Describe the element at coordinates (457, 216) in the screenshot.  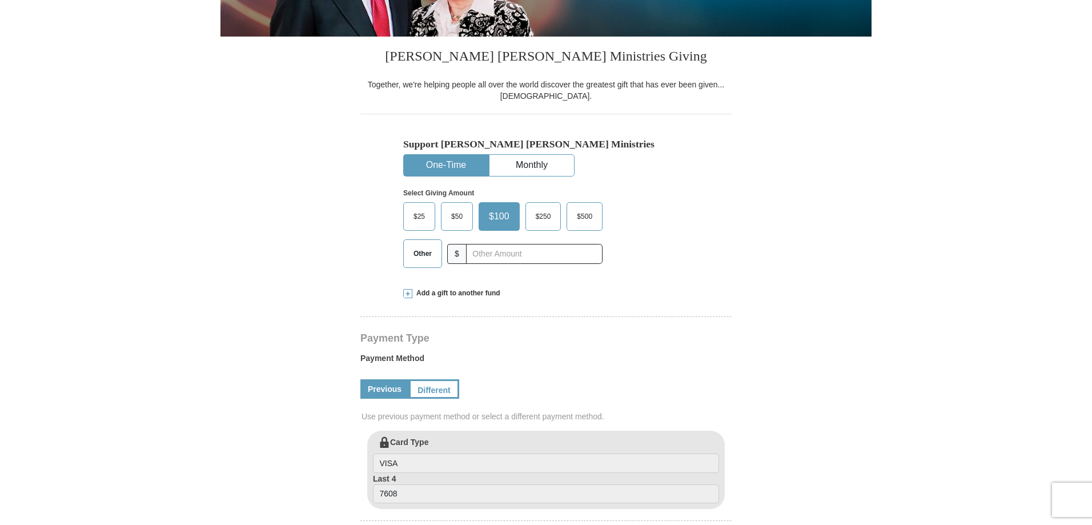
I see `span: $50` at that location.